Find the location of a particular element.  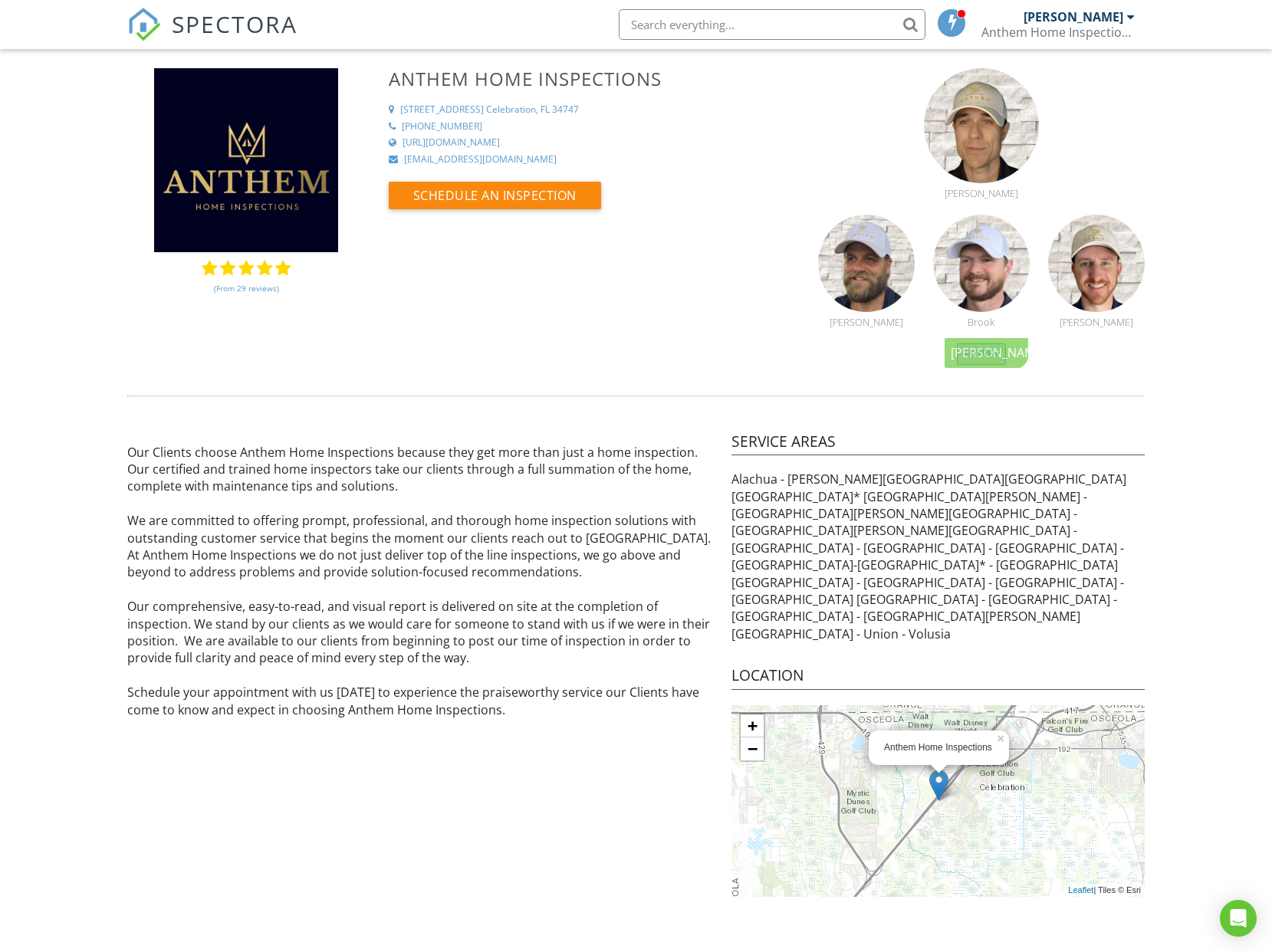

a: Zoom out is located at coordinates (752, 750).